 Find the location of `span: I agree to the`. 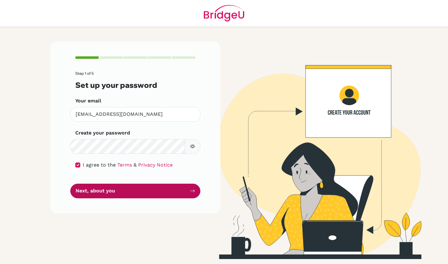

span: I agree to the is located at coordinates (99, 165).